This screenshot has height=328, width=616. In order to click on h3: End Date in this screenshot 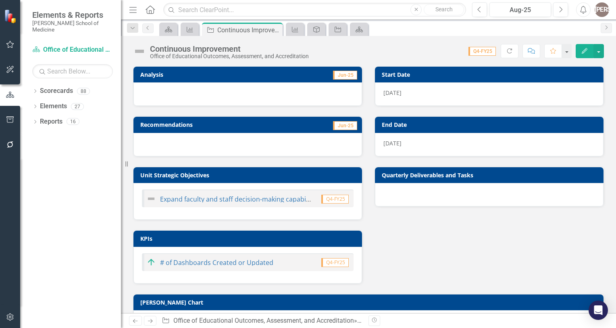, I will do `click(491, 124)`.